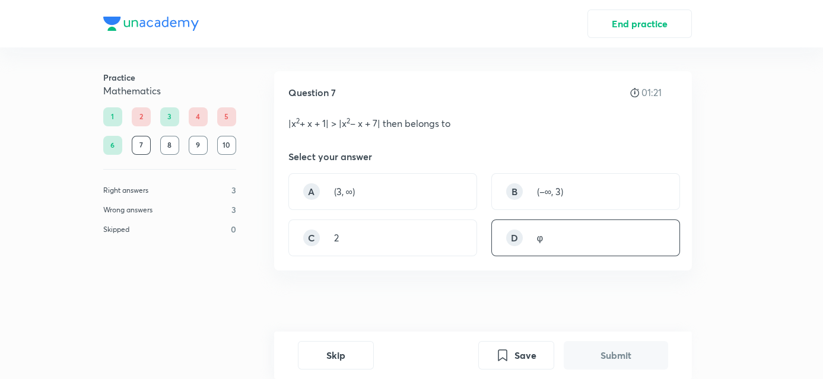  Describe the element at coordinates (550, 192) in the screenshot. I see `p: (–∞, 3)` at that location.